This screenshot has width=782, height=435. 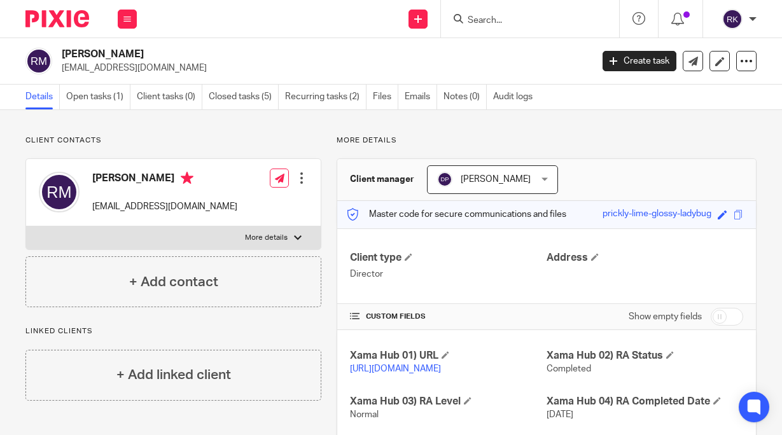 I want to click on h4: Xama Hub 04) RA Completed Date, so click(x=645, y=402).